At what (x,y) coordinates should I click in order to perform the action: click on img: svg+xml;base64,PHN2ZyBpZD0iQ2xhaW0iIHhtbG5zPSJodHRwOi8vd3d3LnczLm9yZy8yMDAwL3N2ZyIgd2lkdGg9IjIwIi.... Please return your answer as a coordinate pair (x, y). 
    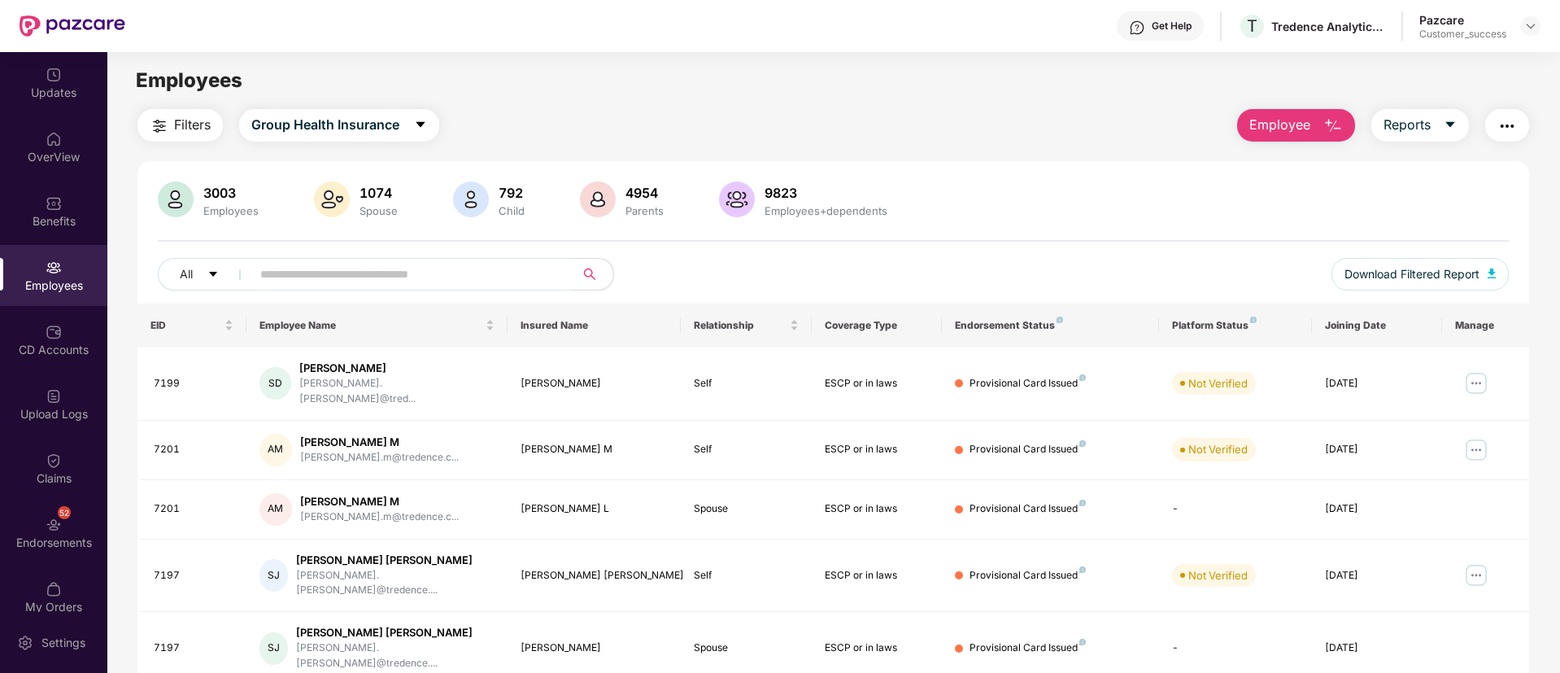
    Looking at the image, I should click on (54, 460).